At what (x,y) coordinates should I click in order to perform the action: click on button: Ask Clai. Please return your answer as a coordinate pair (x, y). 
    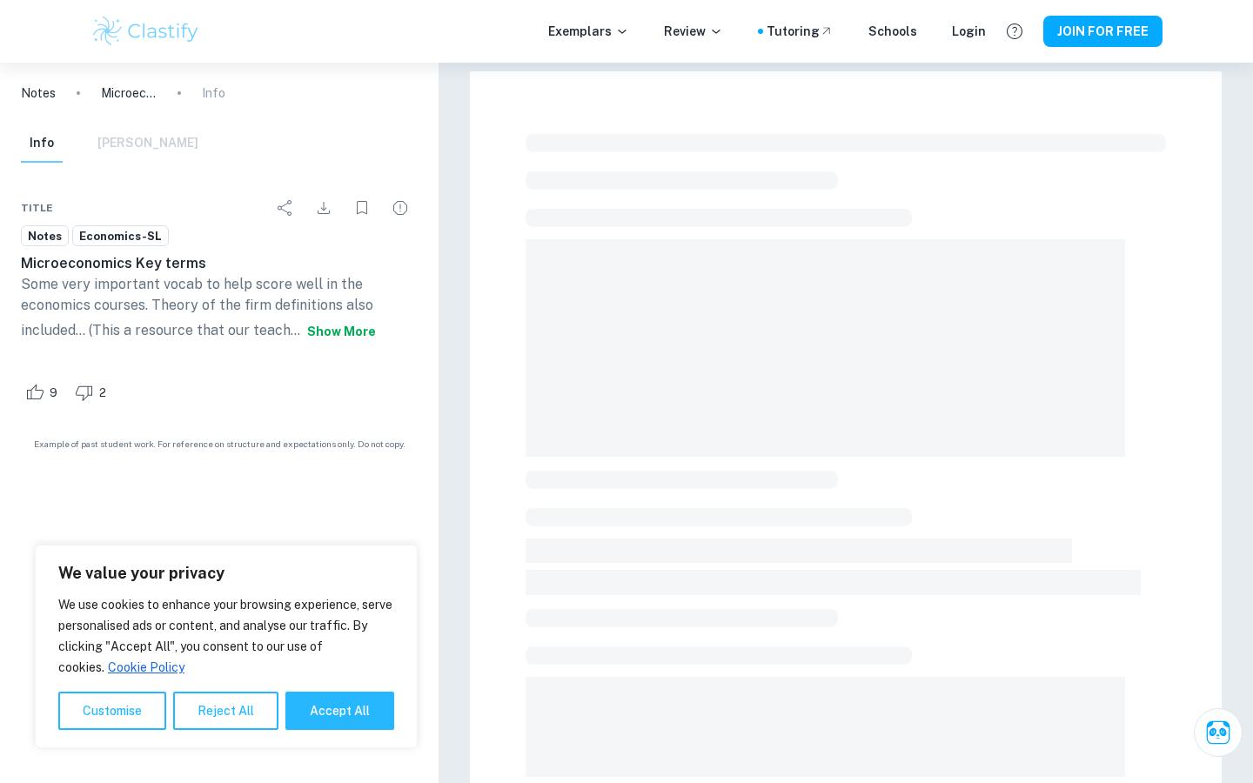
    Looking at the image, I should click on (1219, 733).